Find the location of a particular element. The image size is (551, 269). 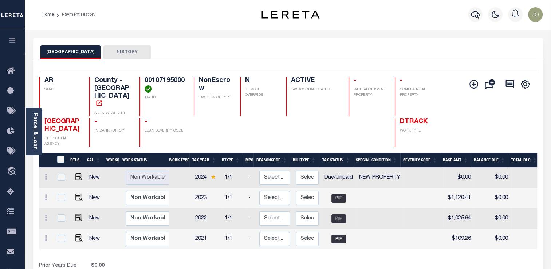

th: CAL: activate to sort column ascending is located at coordinates (94, 160).